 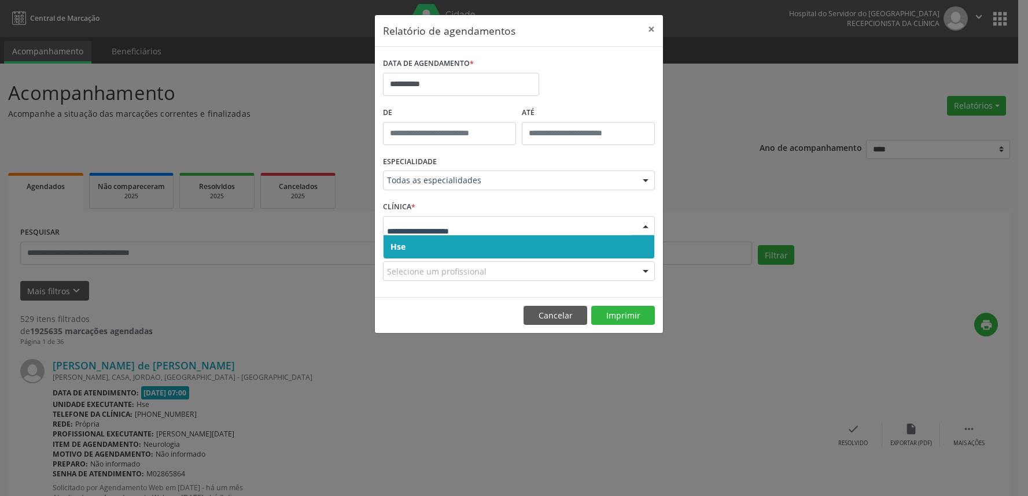 What do you see at coordinates (428, 64) in the screenshot?
I see `label: DATA DE AGENDAMENTO` at bounding box center [428, 64].